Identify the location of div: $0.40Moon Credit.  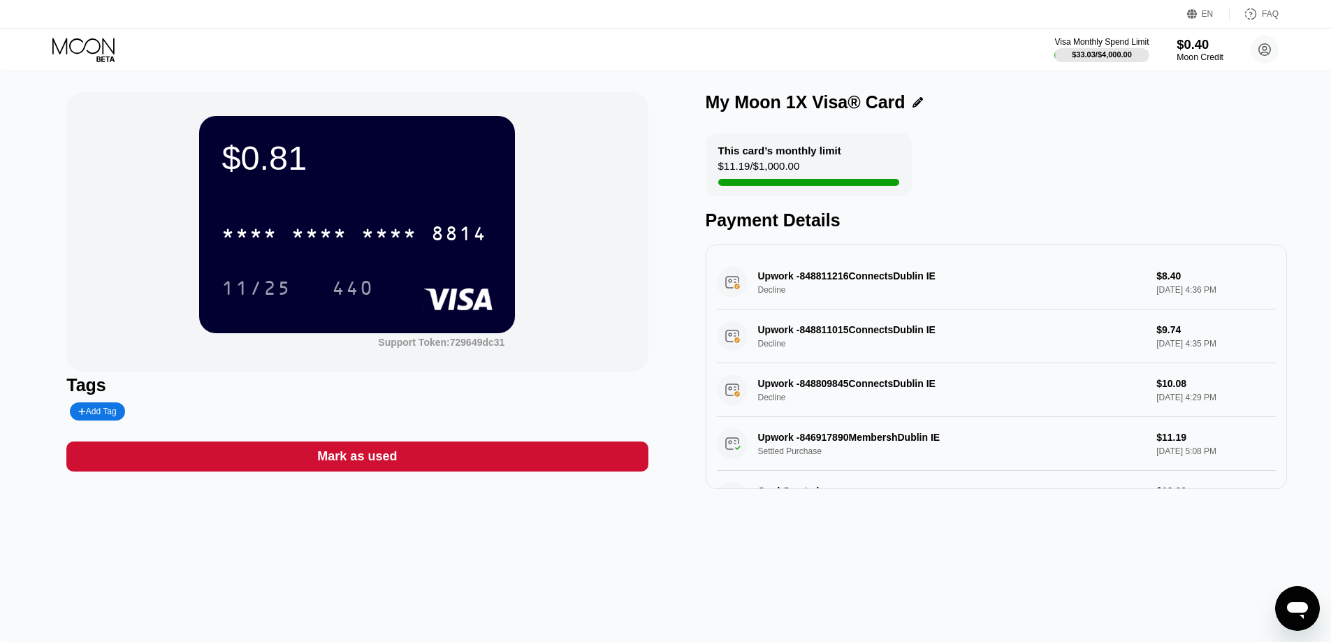
(1200, 50).